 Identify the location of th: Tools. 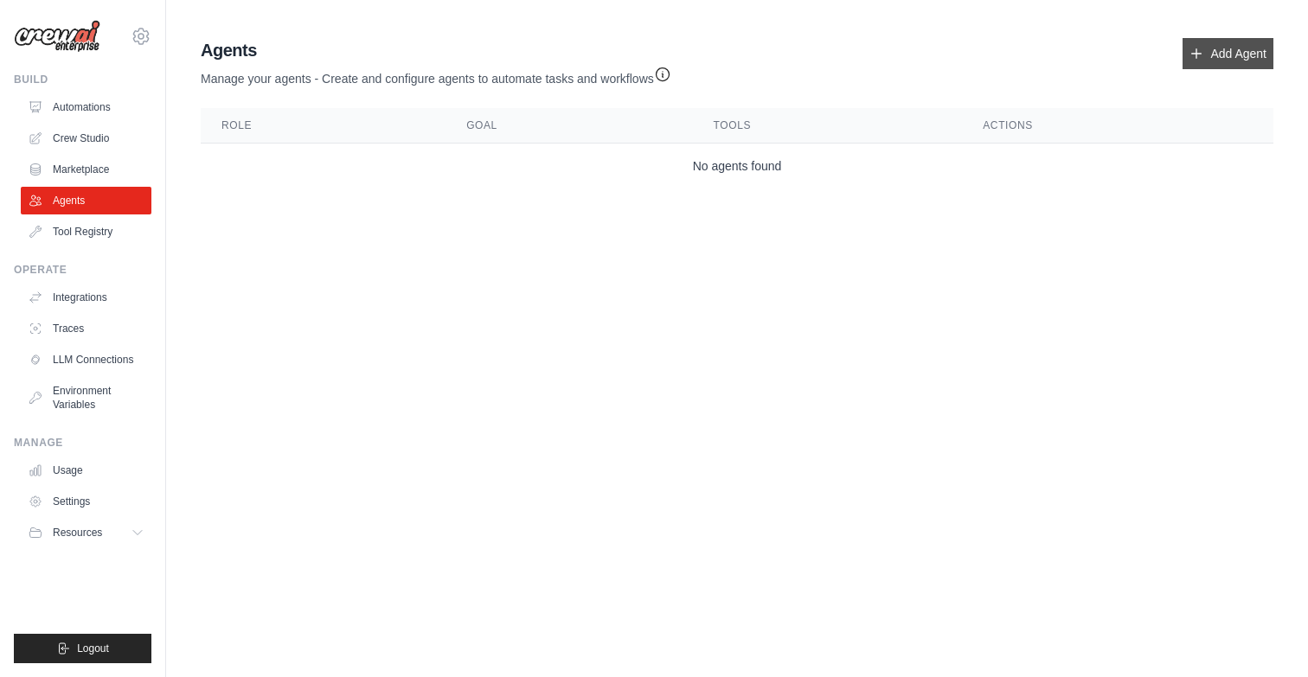
(828, 125).